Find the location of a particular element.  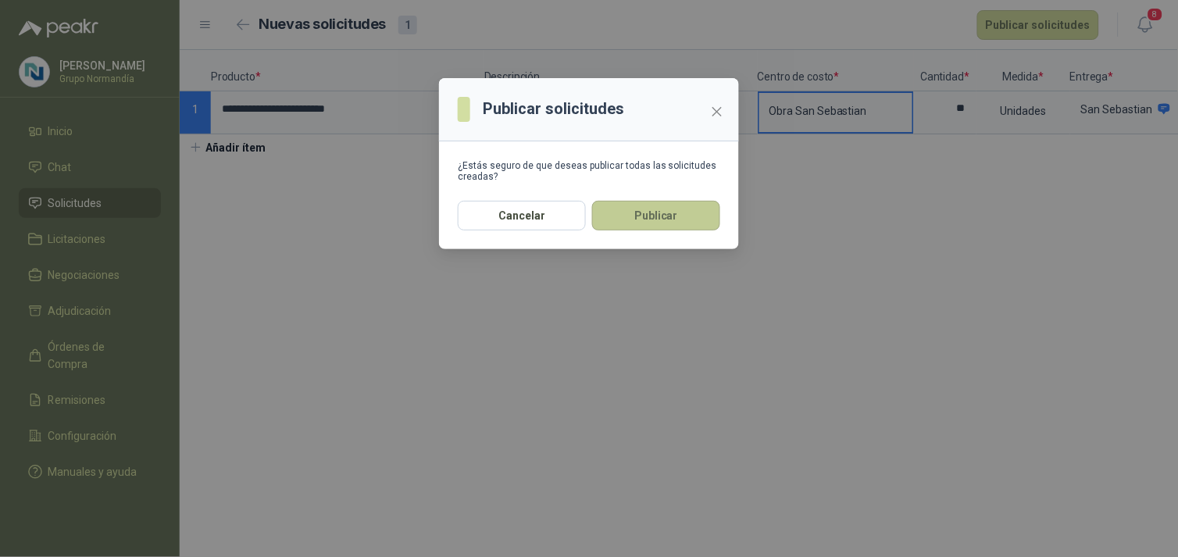

h3: Publicar solicitudes is located at coordinates (553, 109).